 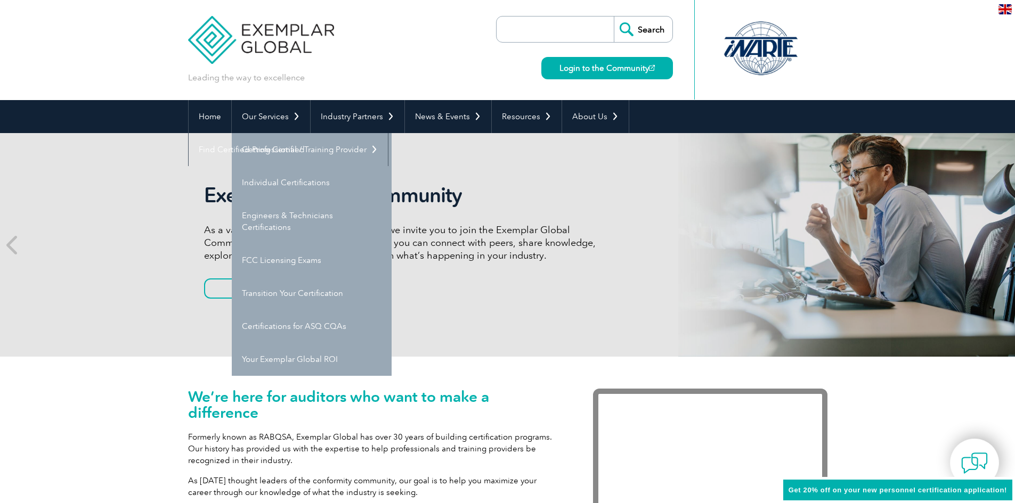 What do you see at coordinates (246, 78) in the screenshot?
I see `p: Leading the way to excellence` at bounding box center [246, 78].